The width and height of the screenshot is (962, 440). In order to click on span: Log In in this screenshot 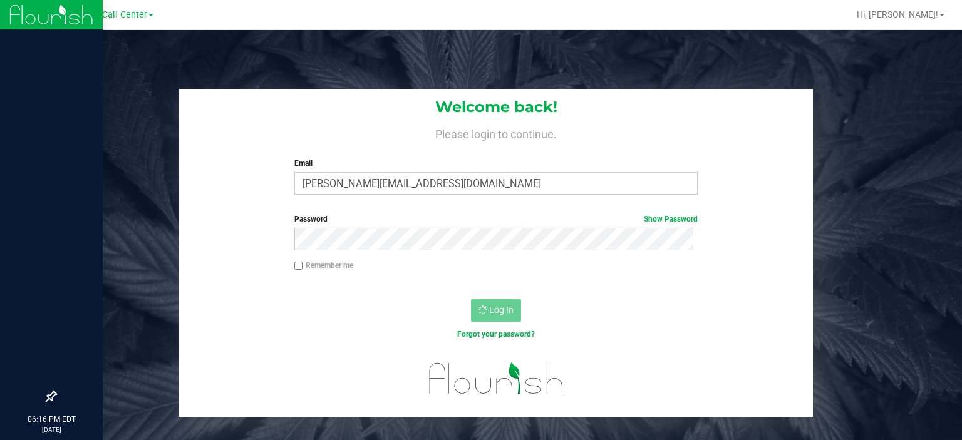, I will do `click(501, 310)`.